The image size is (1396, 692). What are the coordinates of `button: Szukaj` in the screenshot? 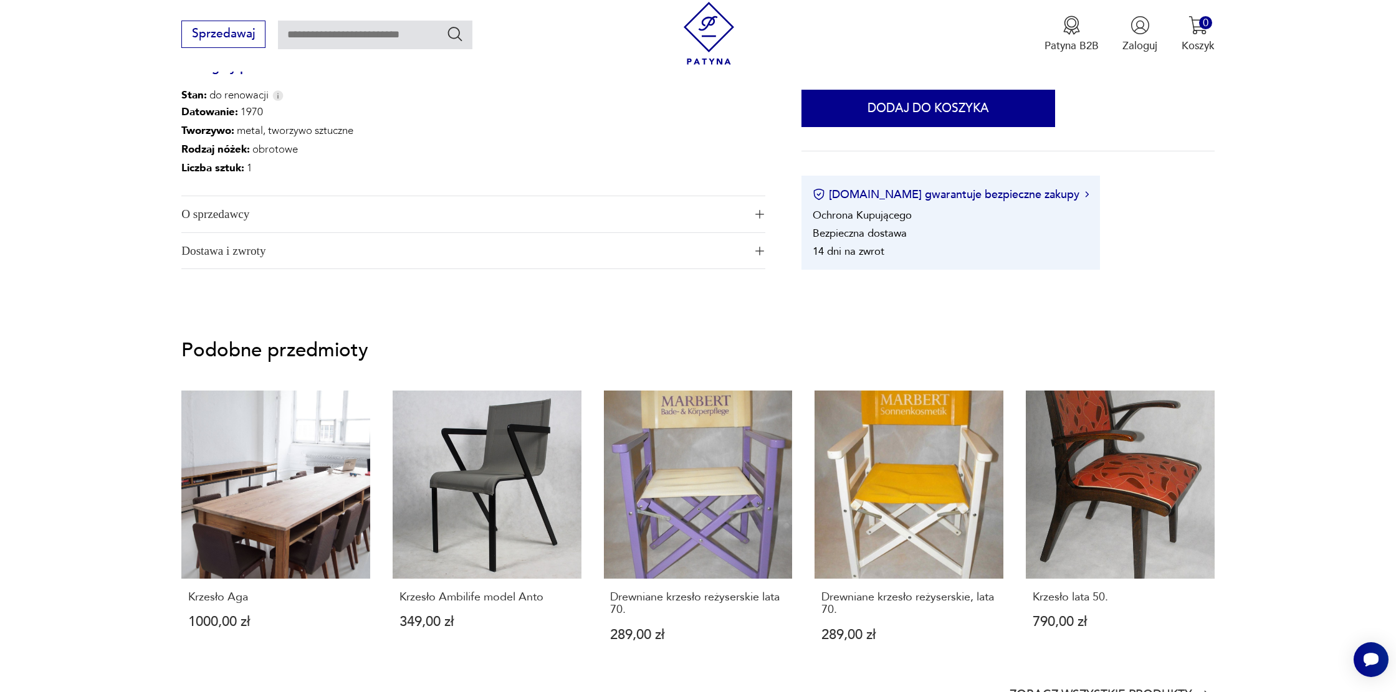 It's located at (455, 34).